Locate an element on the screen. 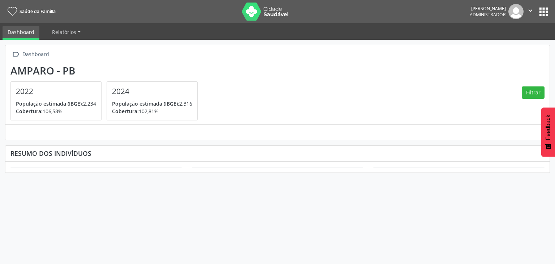  span: Relatórios is located at coordinates (64, 32).